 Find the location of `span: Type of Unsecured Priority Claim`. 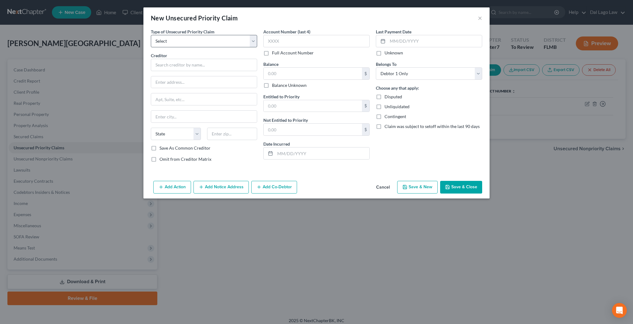

span: Type of Unsecured Priority Claim is located at coordinates (183, 32).